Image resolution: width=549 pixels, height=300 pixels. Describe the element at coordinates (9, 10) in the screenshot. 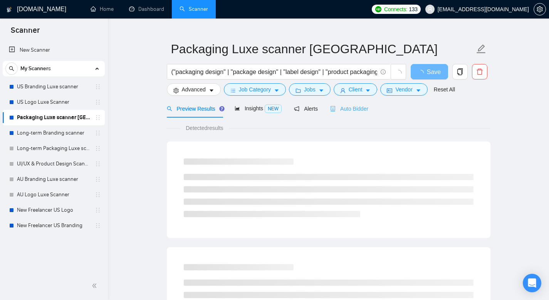

I see `img: logo` at that location.